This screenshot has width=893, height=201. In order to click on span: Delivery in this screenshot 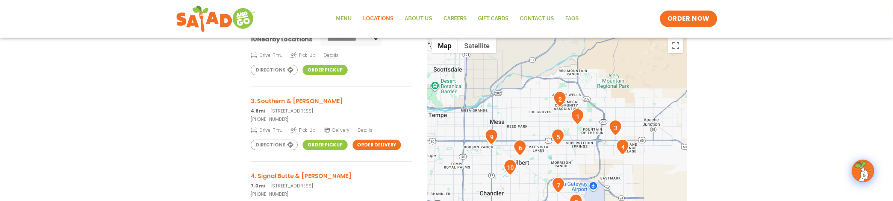, I will do `click(336, 130)`.